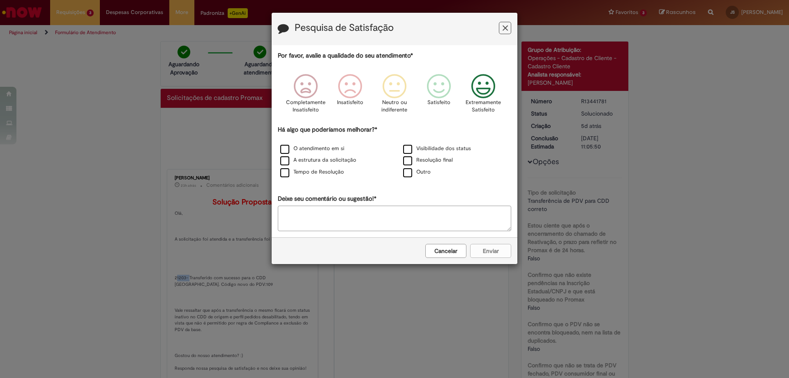 Image resolution: width=789 pixels, height=378 pixels. What do you see at coordinates (483, 96) in the screenshot?
I see `div: Extremamente Satisfeito` at bounding box center [483, 96].